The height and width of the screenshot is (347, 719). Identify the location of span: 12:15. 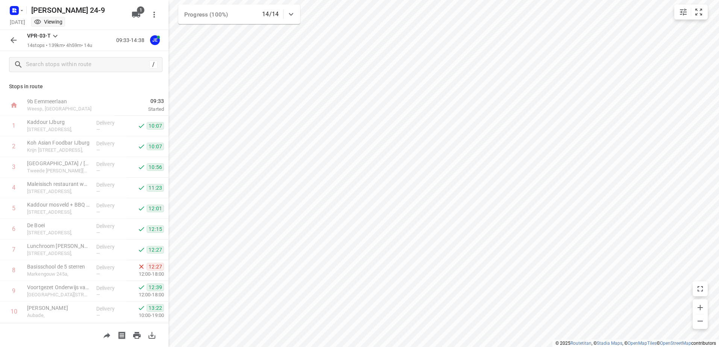
(155, 229).